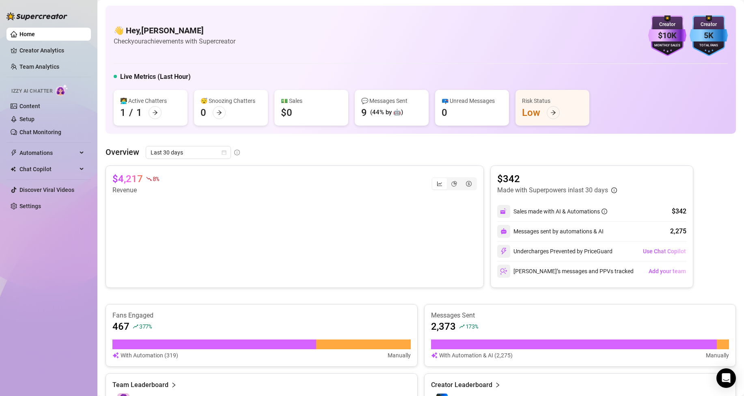 The height and width of the screenshot is (396, 744). Describe the element at coordinates (188, 152) in the screenshot. I see `span: Last 30 days` at that location.